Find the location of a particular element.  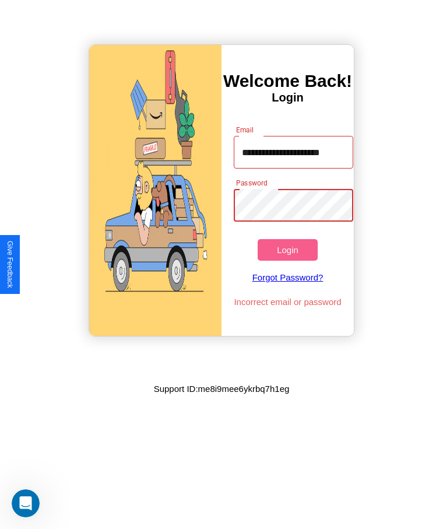

div: Give Feedback is located at coordinates (10, 264).